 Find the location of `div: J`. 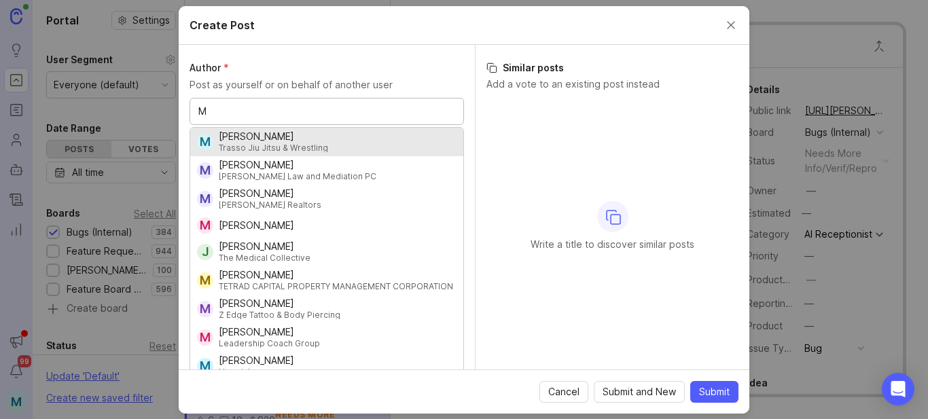

div: J is located at coordinates (205, 252).